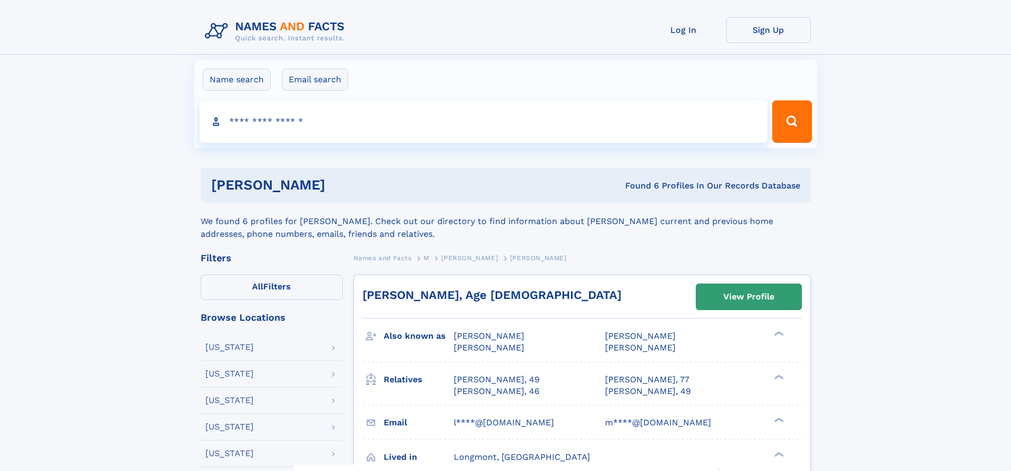 This screenshot has width=1011, height=471. I want to click on label: Name search, so click(237, 80).